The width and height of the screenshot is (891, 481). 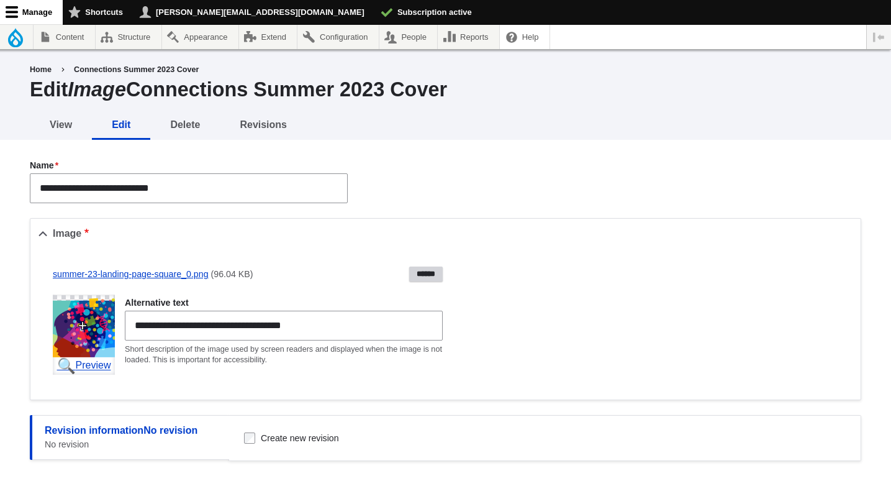 I want to click on summary: Image, so click(x=445, y=234).